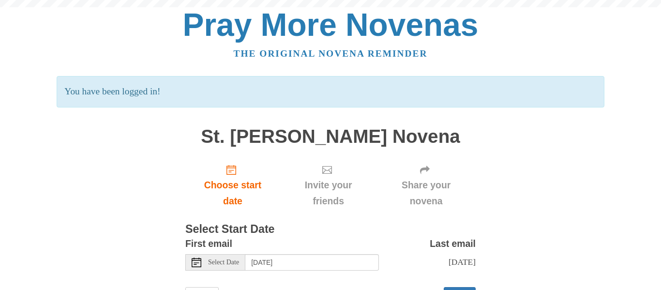 The height and width of the screenshot is (290, 661). Describe the element at coordinates (331, 53) in the screenshot. I see `a: The original novena reminder` at that location.